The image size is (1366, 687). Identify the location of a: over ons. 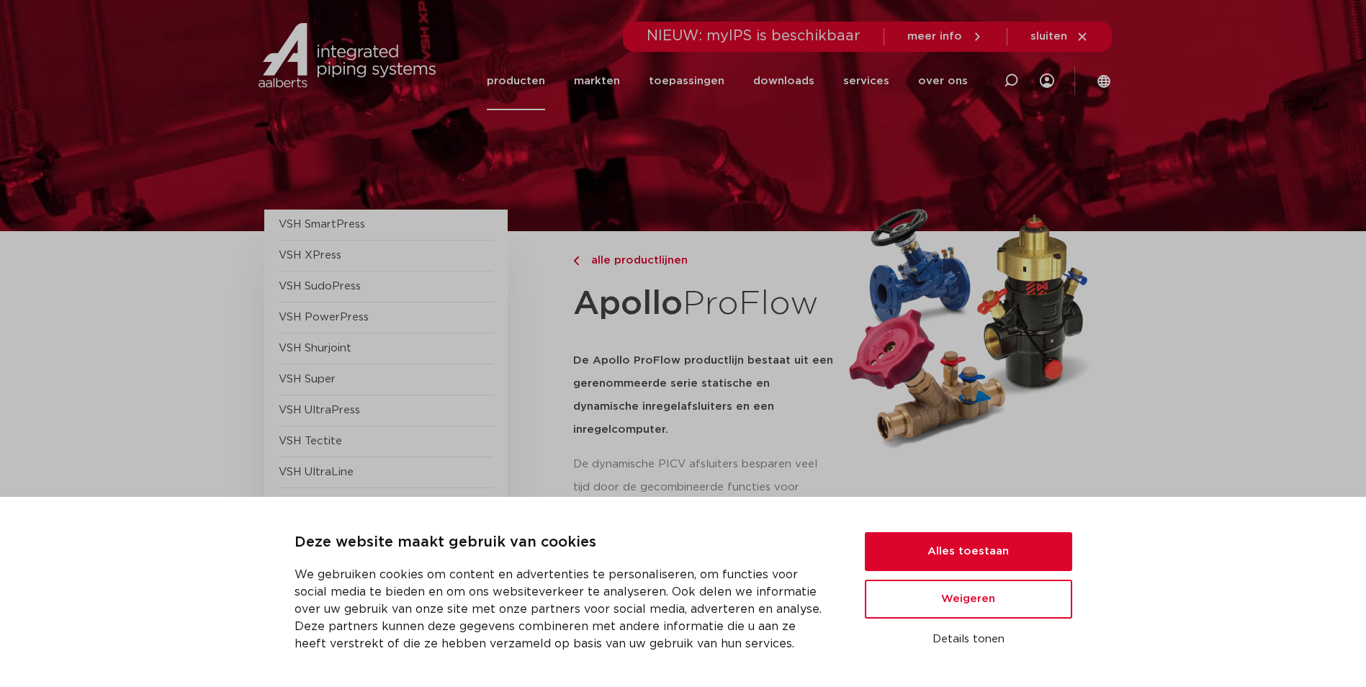
(943, 81).